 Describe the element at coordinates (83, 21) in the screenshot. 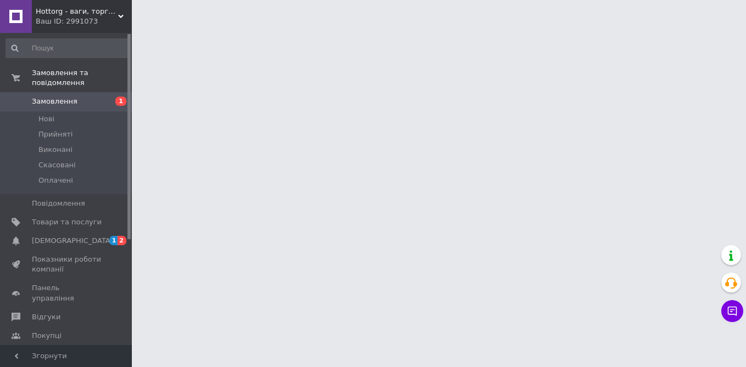

I see `div: Ваш ID: 2991073` at that location.